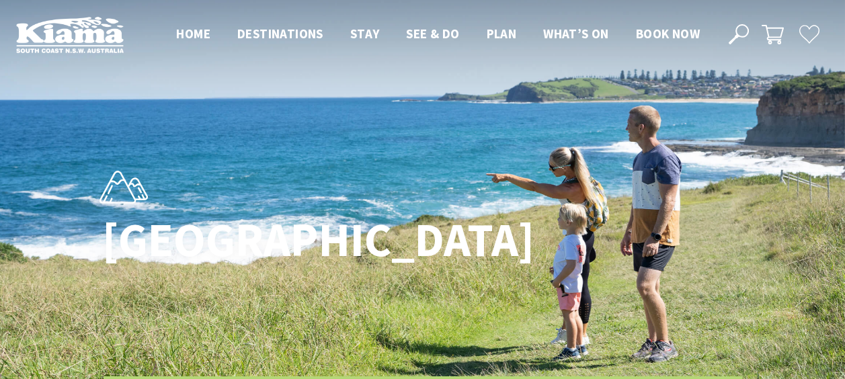 This screenshot has height=379, width=845. I want to click on img: Kiama Logo, so click(70, 34).